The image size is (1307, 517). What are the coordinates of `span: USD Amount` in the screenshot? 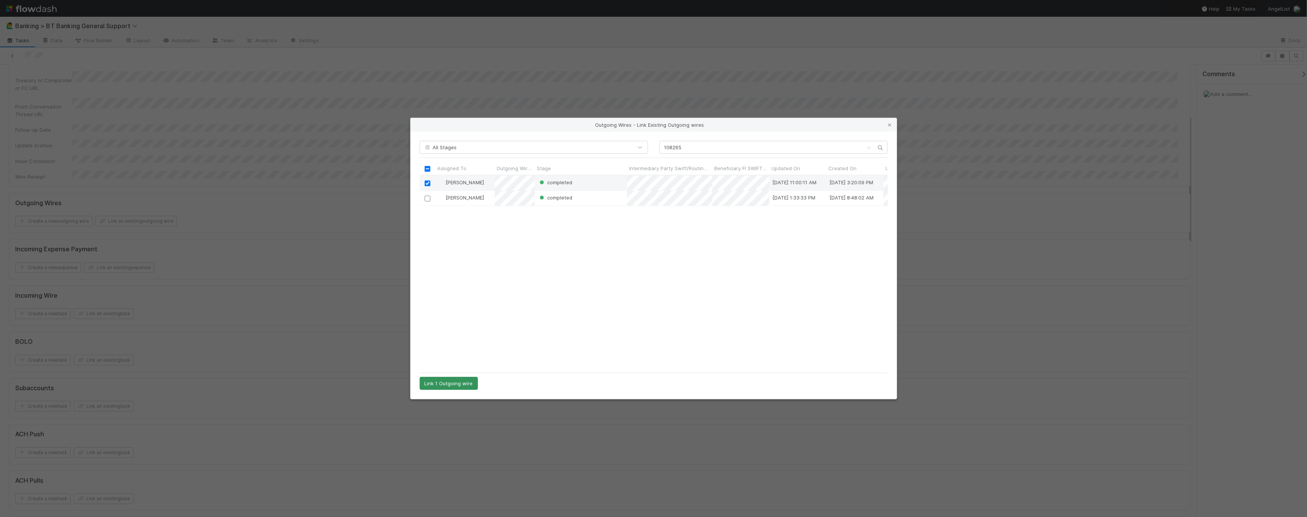 It's located at (901, 168).